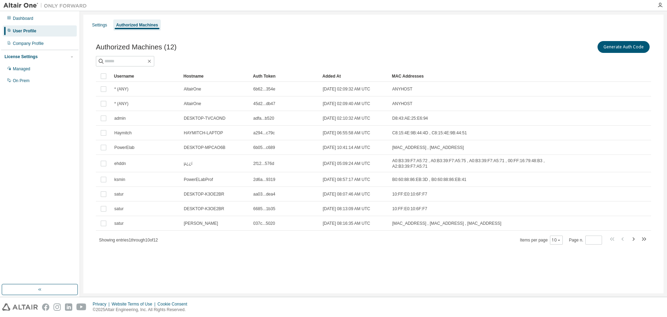  What do you see at coordinates (264, 223) in the screenshot?
I see `span: 037c...5020` at bounding box center [264, 223].